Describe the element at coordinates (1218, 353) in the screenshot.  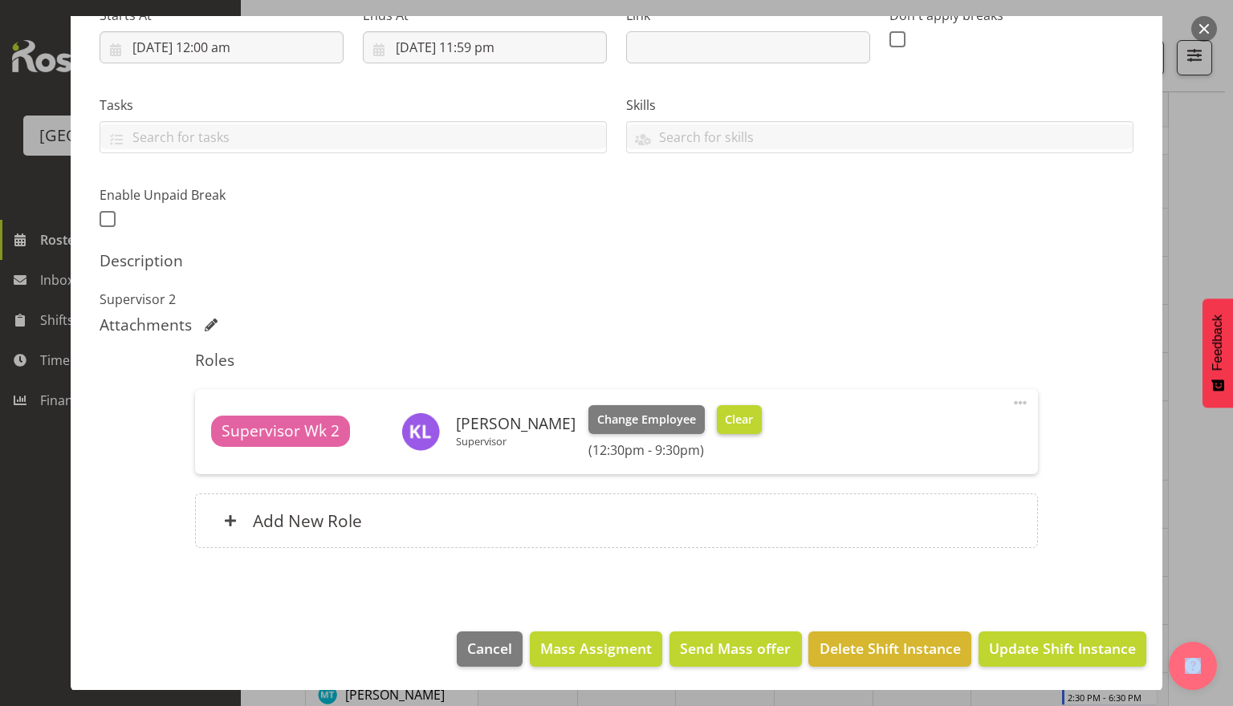
I see `button: Feedback - Show survey` at that location.